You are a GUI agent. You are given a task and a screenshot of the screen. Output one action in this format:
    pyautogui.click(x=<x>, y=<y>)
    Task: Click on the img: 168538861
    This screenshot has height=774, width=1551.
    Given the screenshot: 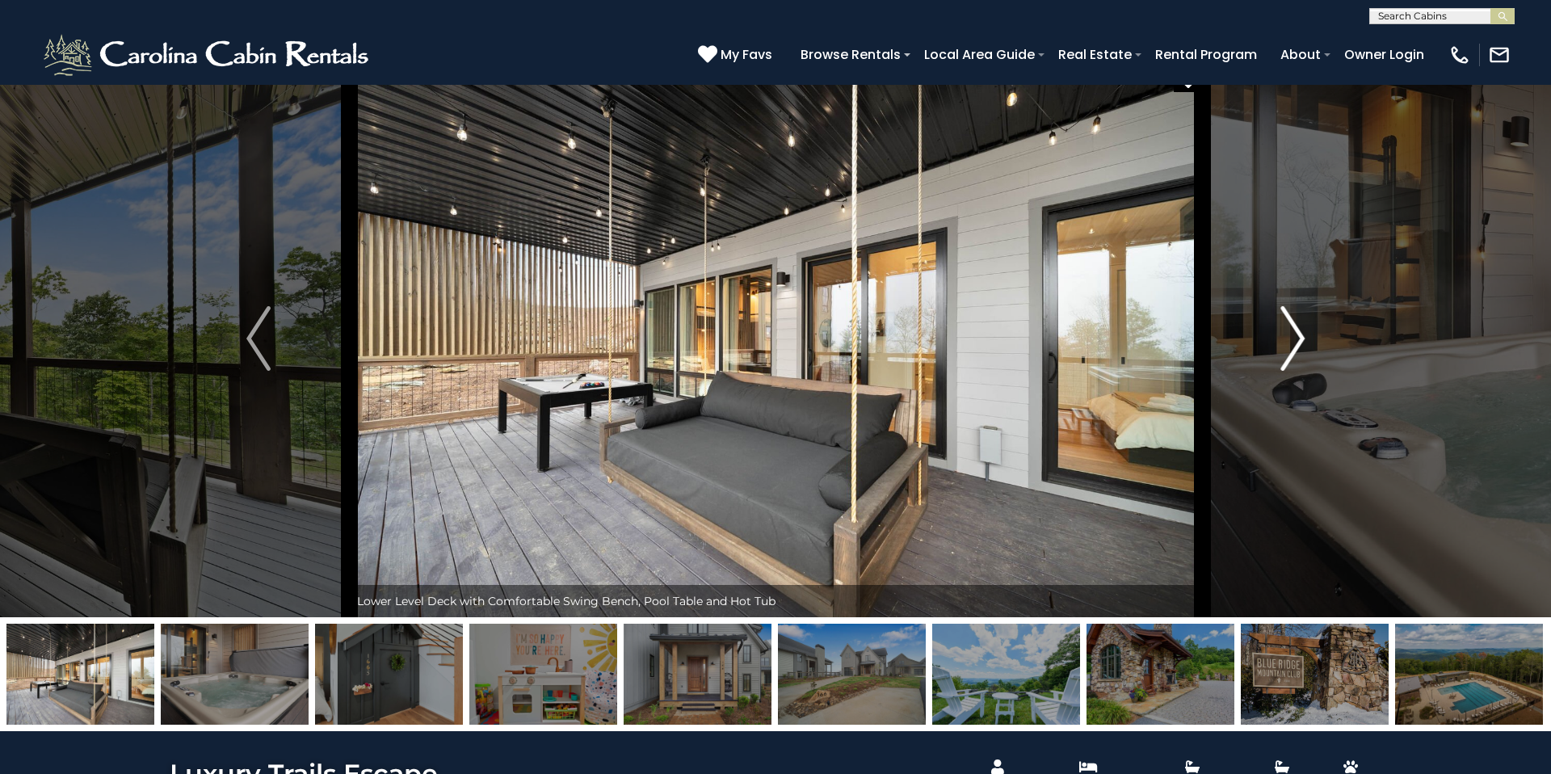 What is the action you would take?
    pyautogui.click(x=1315, y=674)
    